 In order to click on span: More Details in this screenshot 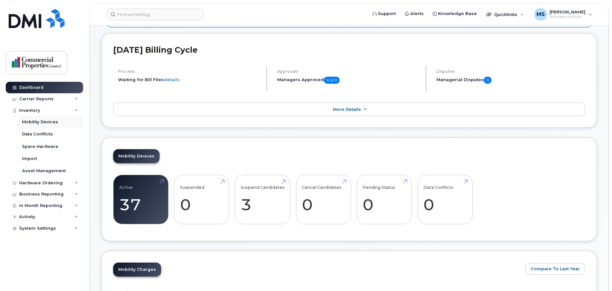, I will do `click(347, 109)`.